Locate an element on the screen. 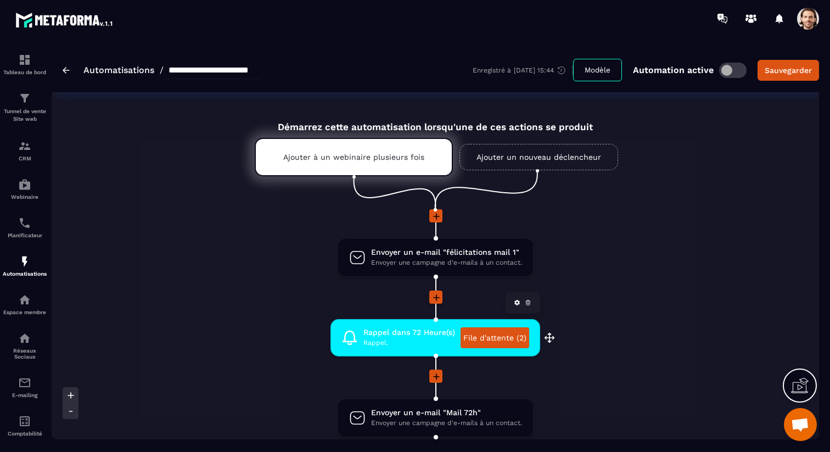 The width and height of the screenshot is (830, 452). p: Automation active is located at coordinates (673, 70).